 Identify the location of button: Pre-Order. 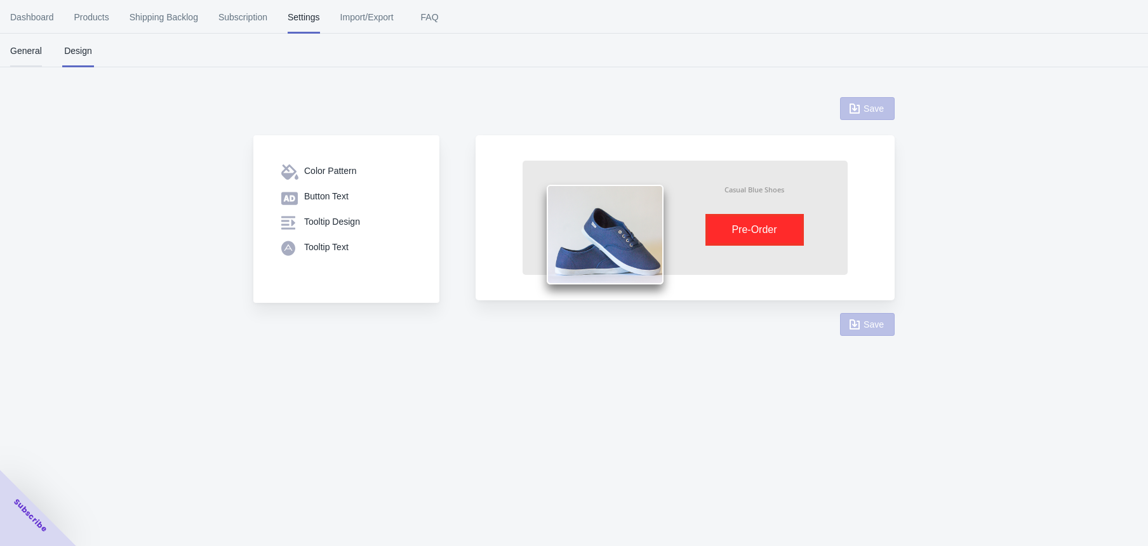
(754, 230).